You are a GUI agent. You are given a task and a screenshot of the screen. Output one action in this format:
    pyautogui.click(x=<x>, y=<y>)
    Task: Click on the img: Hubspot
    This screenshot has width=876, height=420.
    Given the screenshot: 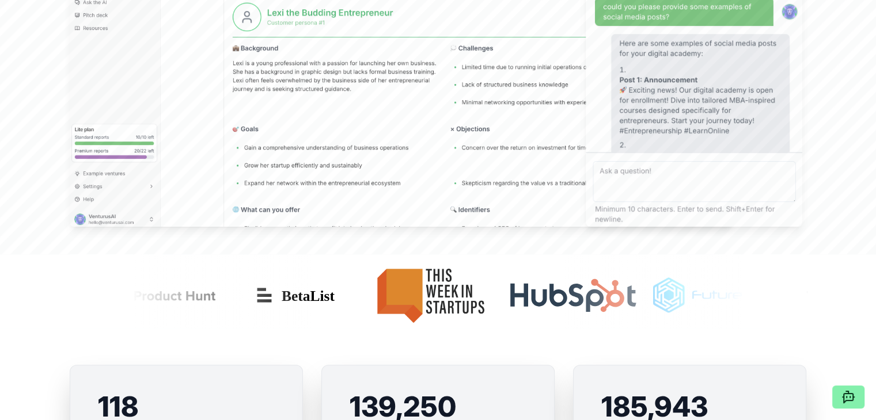 What is the action you would take?
    pyautogui.click(x=567, y=296)
    